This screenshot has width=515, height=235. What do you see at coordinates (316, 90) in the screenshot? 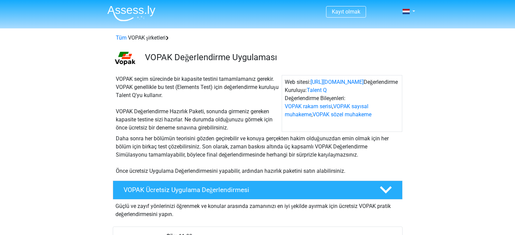
I see `a: Talent Q` at bounding box center [316, 90].